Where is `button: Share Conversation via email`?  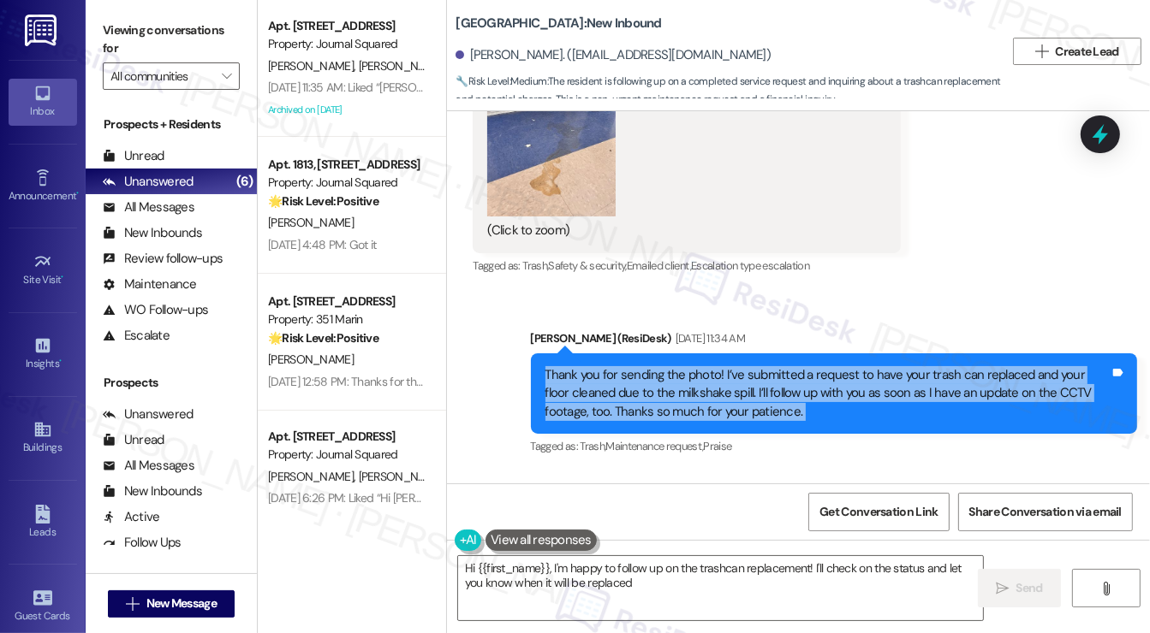
button: Share Conversation via email is located at coordinates (1045, 512).